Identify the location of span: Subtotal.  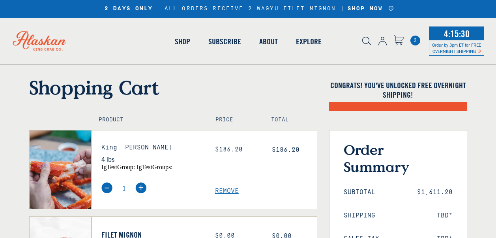
(360, 192).